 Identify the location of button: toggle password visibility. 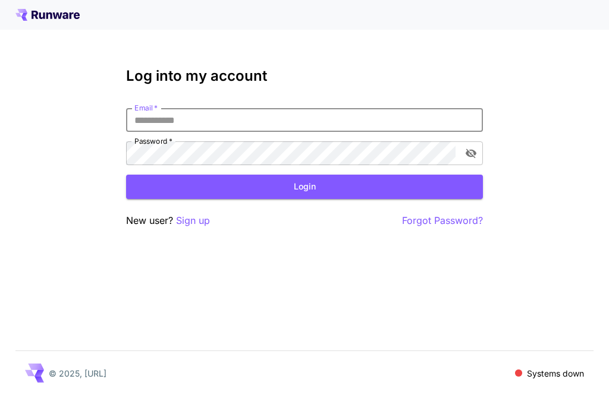
(471, 153).